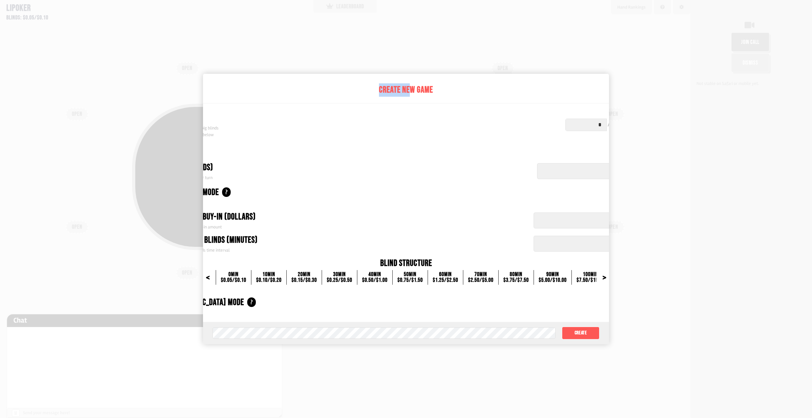 Image resolution: width=812 pixels, height=418 pixels. Describe the element at coordinates (339, 280) in the screenshot. I see `div: $0.25 / $0.50` at that location.